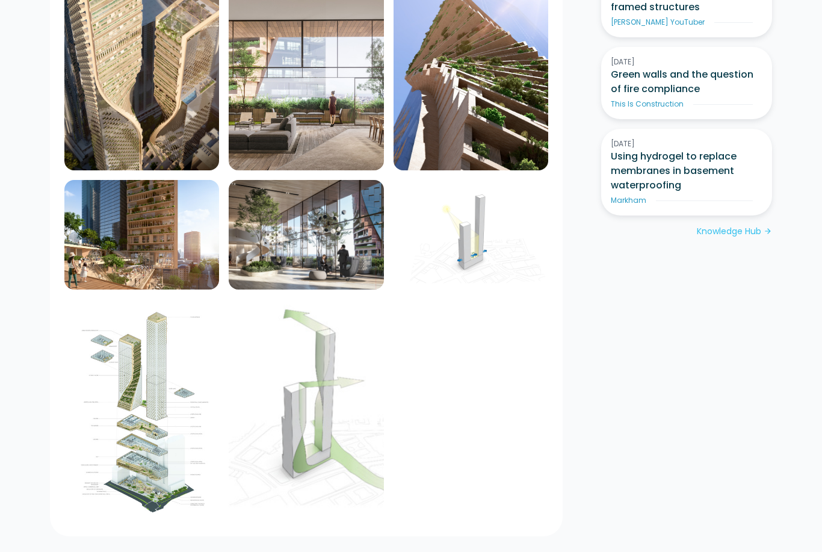 The height and width of the screenshot is (552, 822). What do you see at coordinates (629, 201) in the screenshot?
I see `div: Markham` at bounding box center [629, 201].